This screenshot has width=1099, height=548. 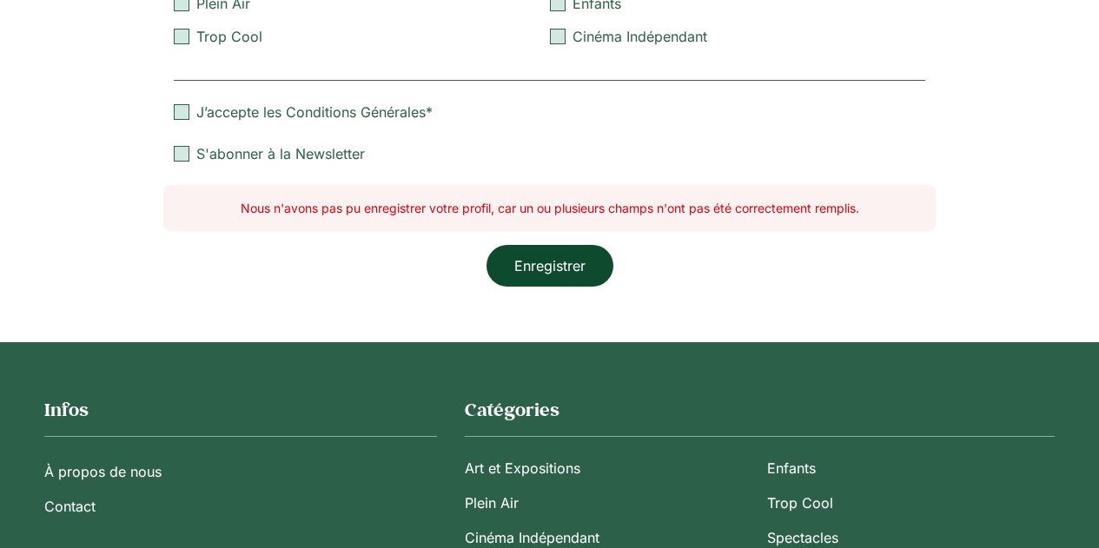 What do you see at coordinates (550, 266) in the screenshot?
I see `span: Enregistrer` at bounding box center [550, 266].